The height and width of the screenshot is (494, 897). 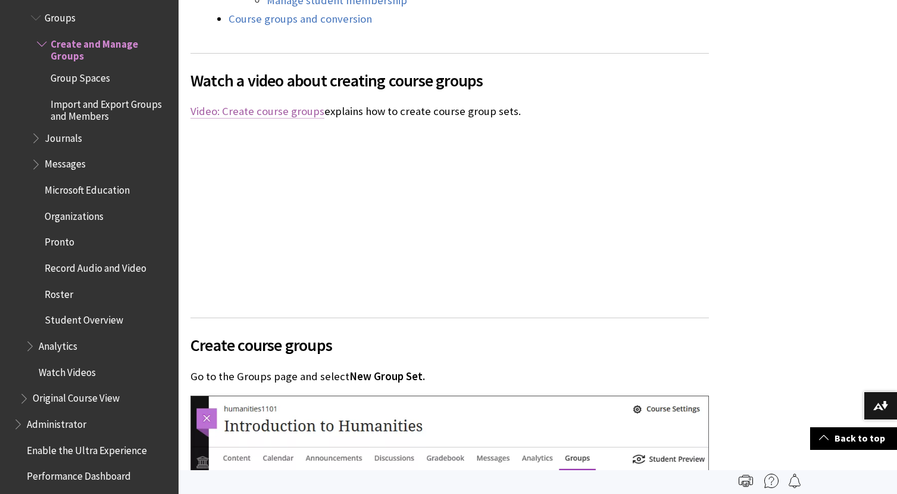 What do you see at coordinates (95, 266) in the screenshot?
I see `span: Record Audio and Video` at bounding box center [95, 266].